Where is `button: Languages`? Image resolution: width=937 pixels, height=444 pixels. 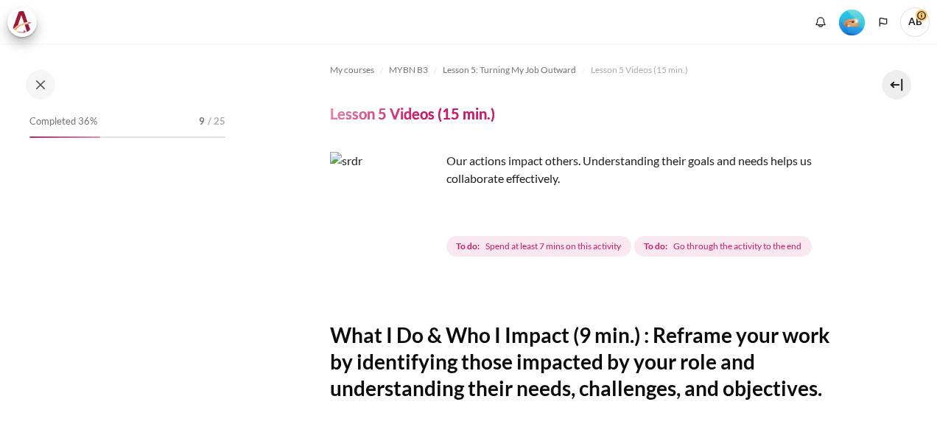 button: Languages is located at coordinates (884, 22).